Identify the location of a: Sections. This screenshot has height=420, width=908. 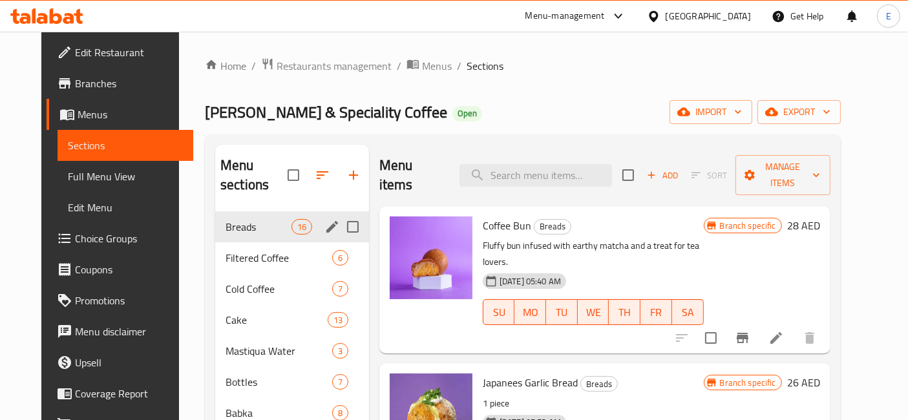
(125, 145).